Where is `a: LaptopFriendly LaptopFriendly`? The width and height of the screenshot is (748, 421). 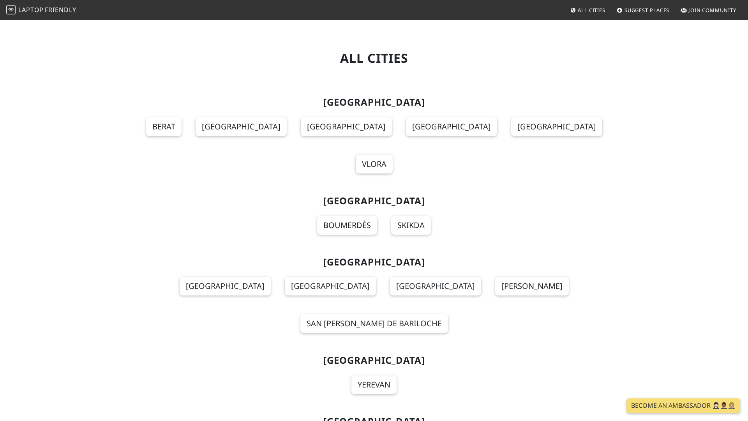 a: LaptopFriendly LaptopFriendly is located at coordinates (41, 10).